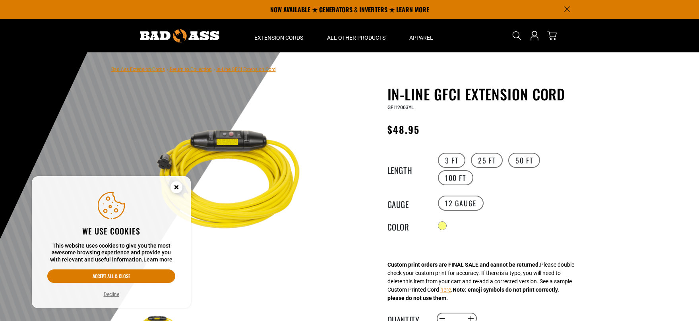 The height and width of the screenshot is (321, 699). Describe the element at coordinates (191, 70) in the screenshot. I see `a: Return to Collection` at that location.